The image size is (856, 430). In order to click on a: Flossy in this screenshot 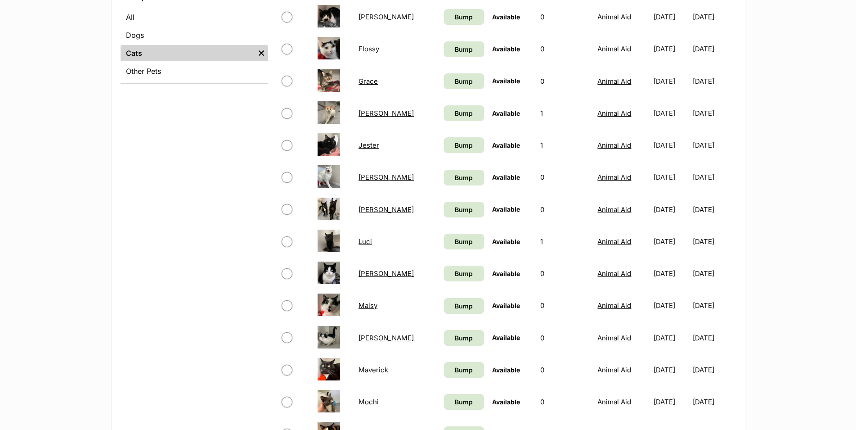, I will do `click(369, 49)`.